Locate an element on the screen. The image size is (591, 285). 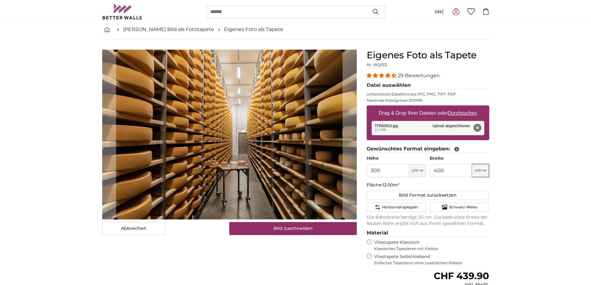
button: Abbrechen is located at coordinates (134, 229).